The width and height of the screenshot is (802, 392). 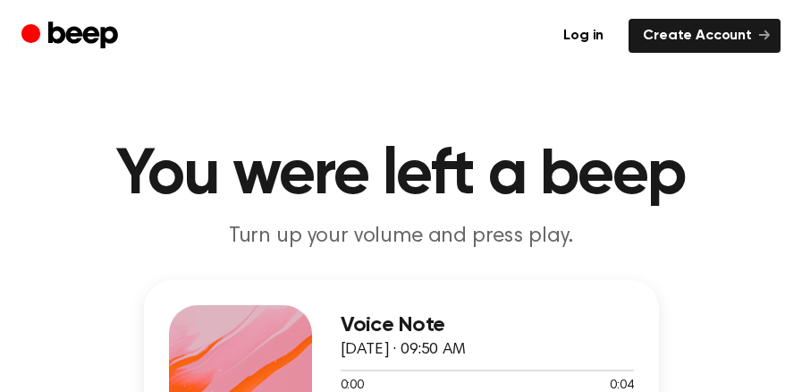 What do you see at coordinates (487, 325) in the screenshot?
I see `h3: Voice Note` at bounding box center [487, 325].